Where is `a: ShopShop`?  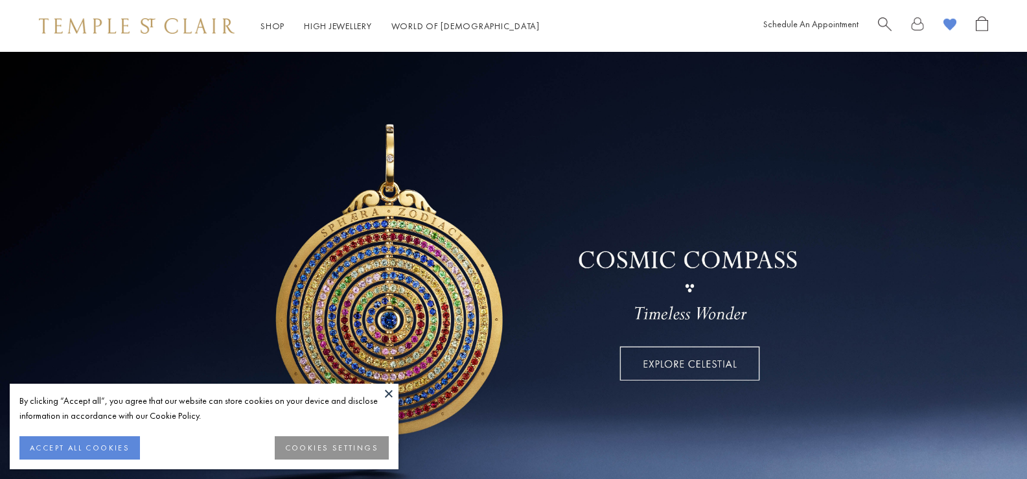 a: ShopShop is located at coordinates (272, 26).